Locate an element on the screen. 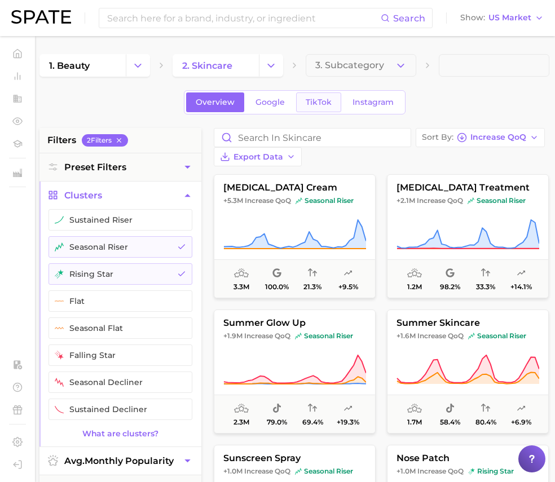 This screenshot has height=482, width=555. img: seasonal decliner is located at coordinates (59, 382).